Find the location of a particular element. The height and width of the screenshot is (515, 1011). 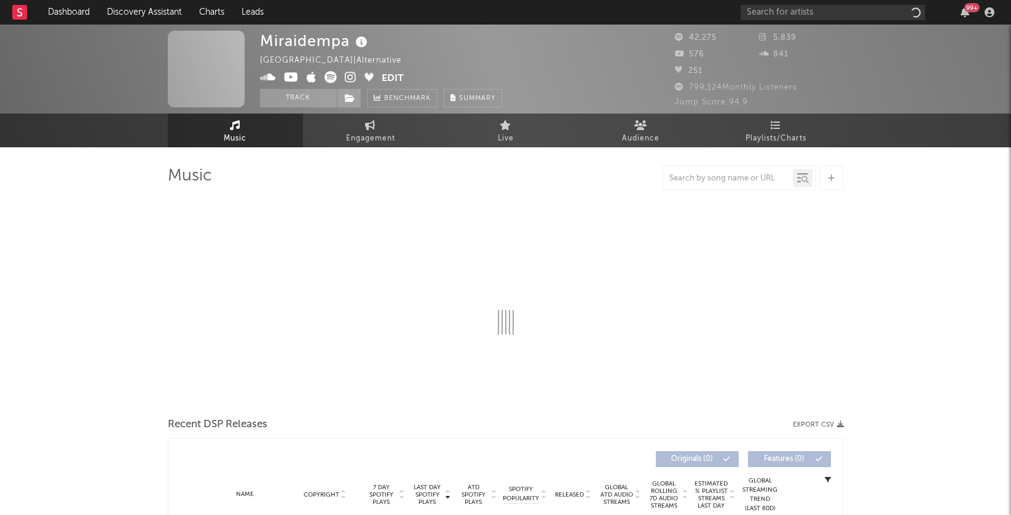

a: Music is located at coordinates (235, 130).